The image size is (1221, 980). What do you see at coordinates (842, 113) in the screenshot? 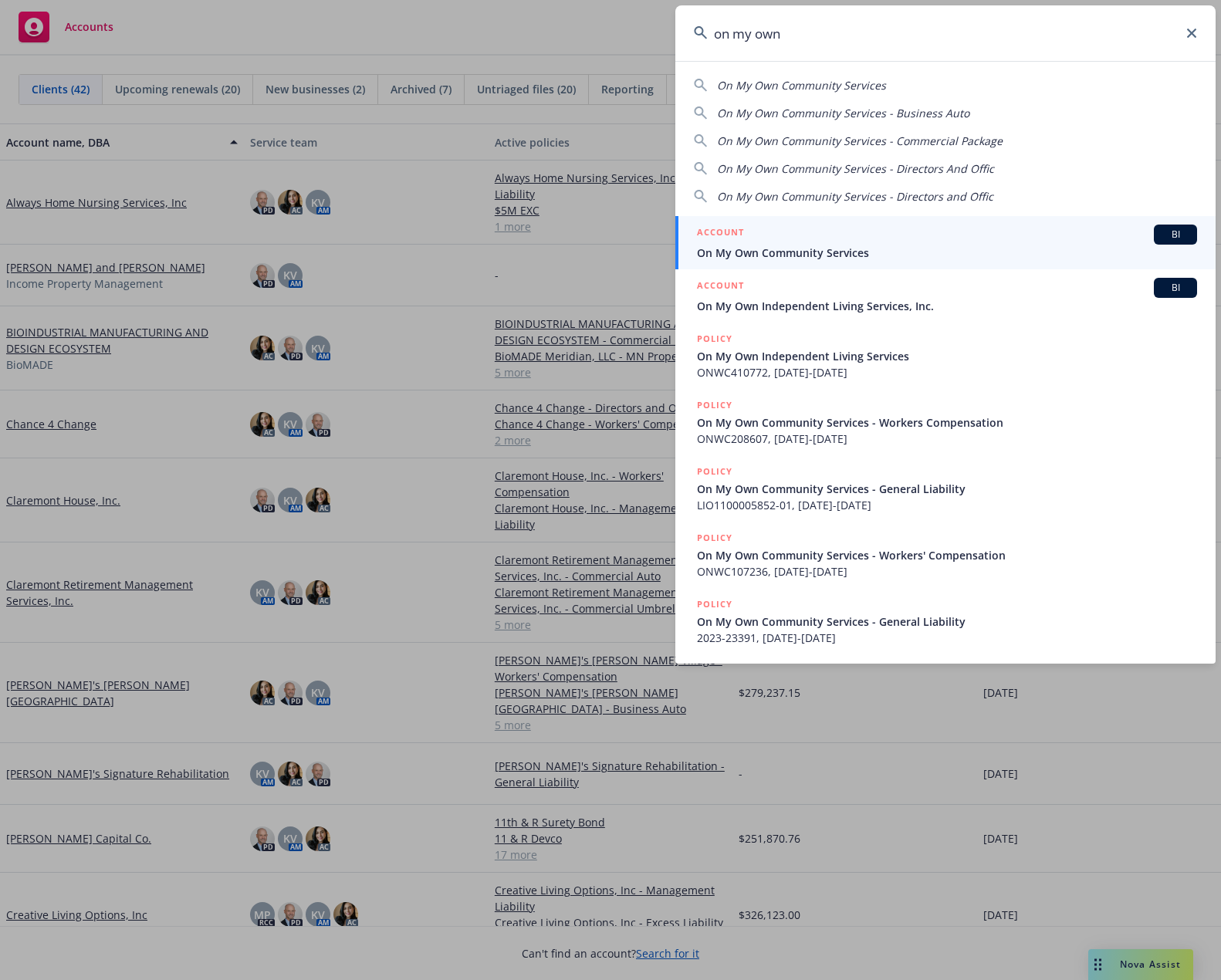
I see `span: On My Own Community Services - Business Auto` at bounding box center [842, 113].